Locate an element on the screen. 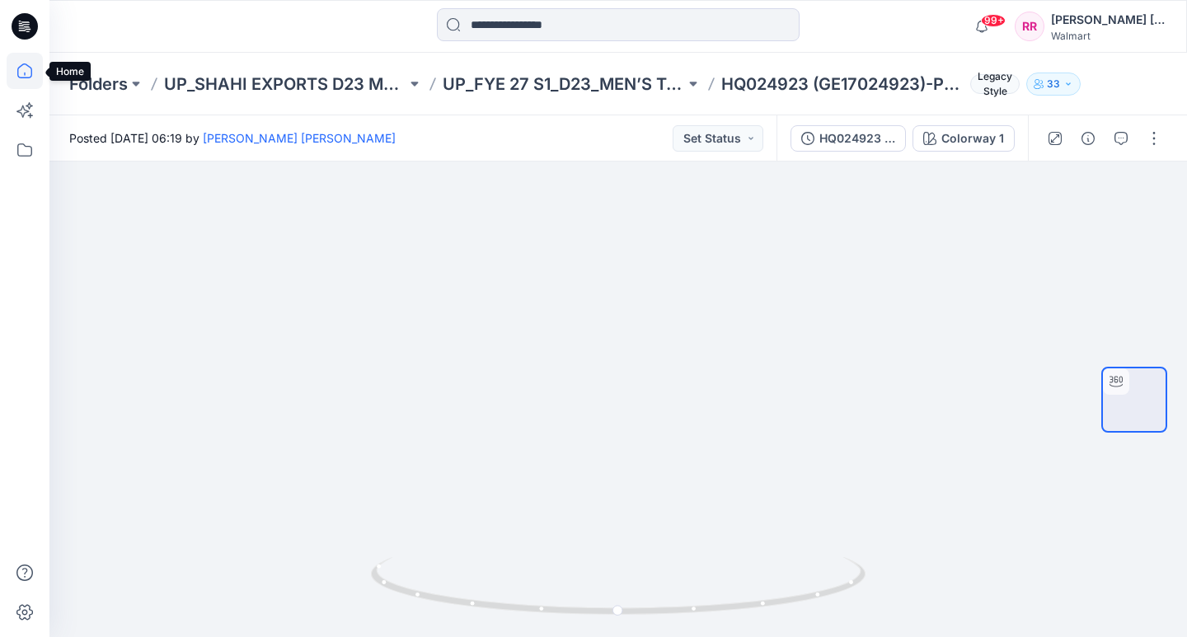  span: 99+ is located at coordinates (994, 21).